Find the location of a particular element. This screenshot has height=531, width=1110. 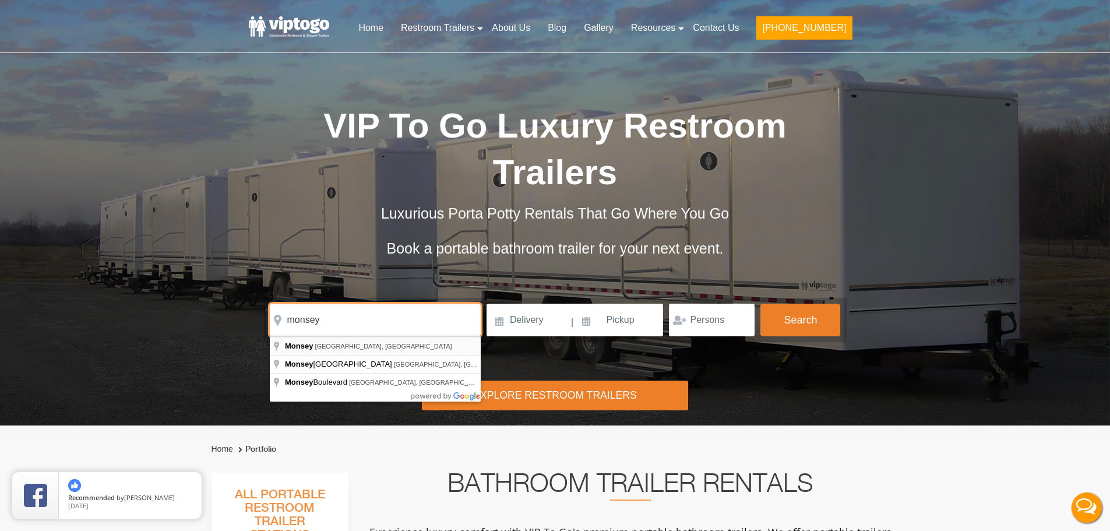

button: Live Chat is located at coordinates (1087, 508).